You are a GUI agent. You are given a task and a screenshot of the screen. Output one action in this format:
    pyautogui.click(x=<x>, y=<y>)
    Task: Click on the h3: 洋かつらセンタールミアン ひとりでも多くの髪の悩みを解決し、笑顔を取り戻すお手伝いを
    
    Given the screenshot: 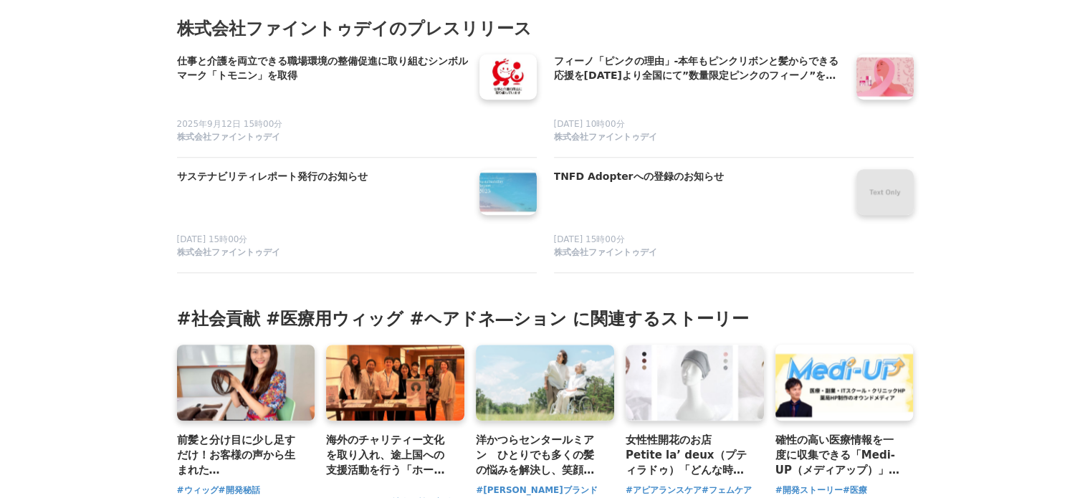 What is the action you would take?
    pyautogui.click(x=539, y=455)
    